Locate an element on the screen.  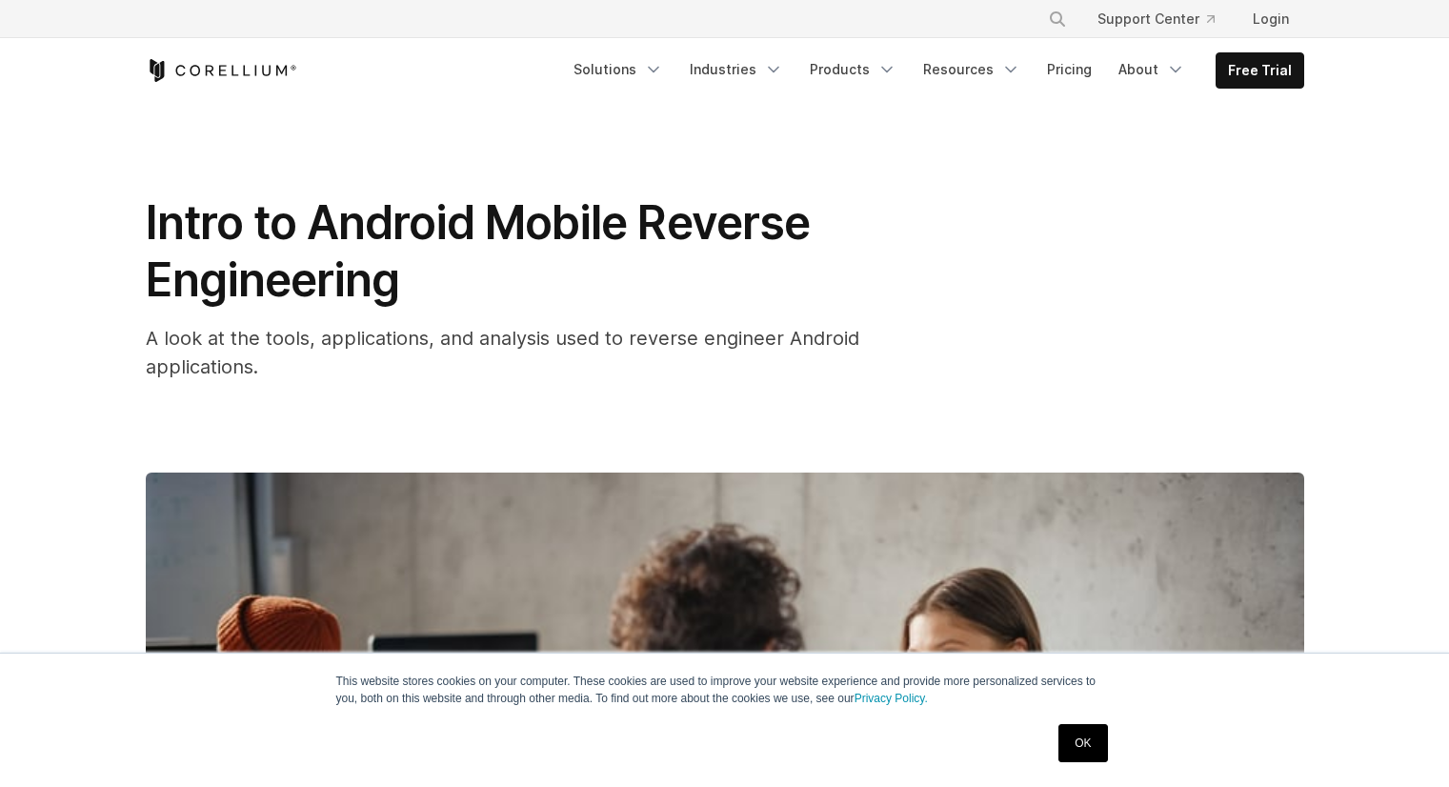
p: This website stores cookies on your computer. These cookies are used to improve your website expe... is located at coordinates (725, 690).